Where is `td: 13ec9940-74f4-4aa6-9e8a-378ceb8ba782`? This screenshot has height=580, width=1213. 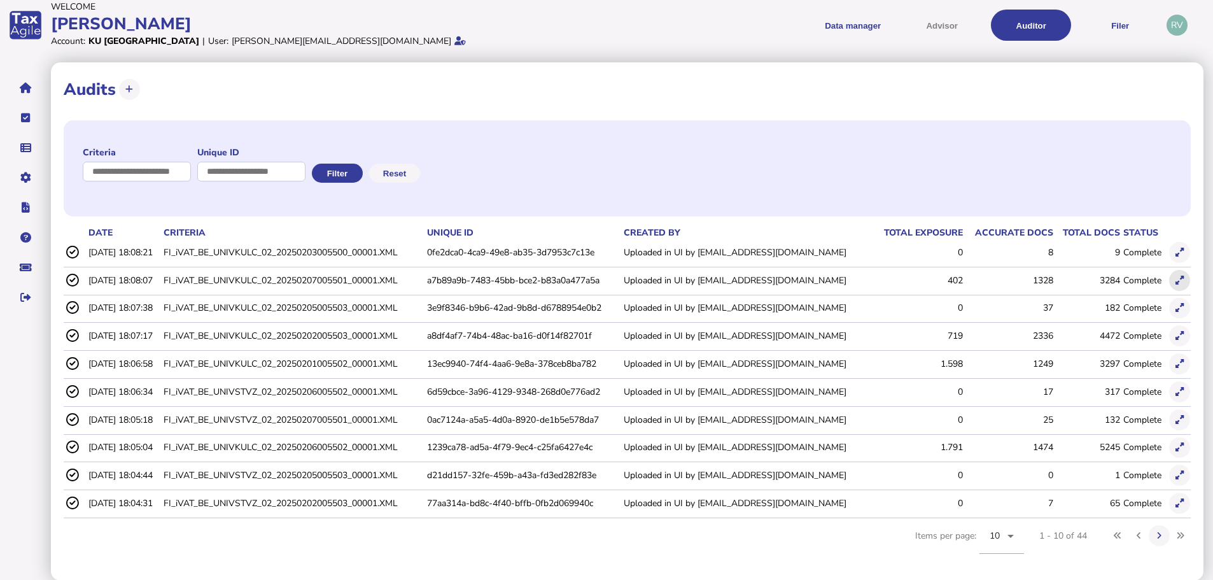 td: 13ec9940-74f4-4aa6-9e8a-378ceb8ba782 is located at coordinates (523, 363).